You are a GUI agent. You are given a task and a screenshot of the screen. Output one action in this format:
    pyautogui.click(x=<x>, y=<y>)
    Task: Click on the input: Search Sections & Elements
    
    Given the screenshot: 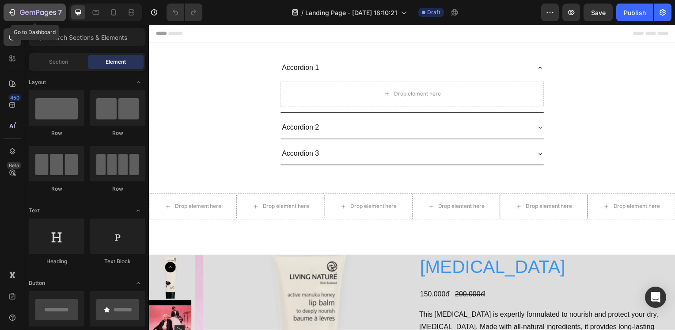 What is the action you would take?
    pyautogui.click(x=87, y=37)
    